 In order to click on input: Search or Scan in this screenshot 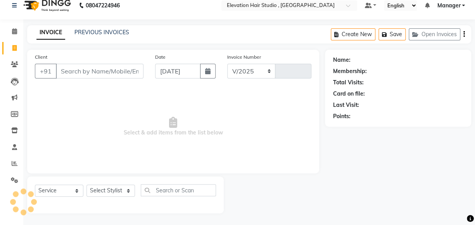, I will do `click(178, 190)`.